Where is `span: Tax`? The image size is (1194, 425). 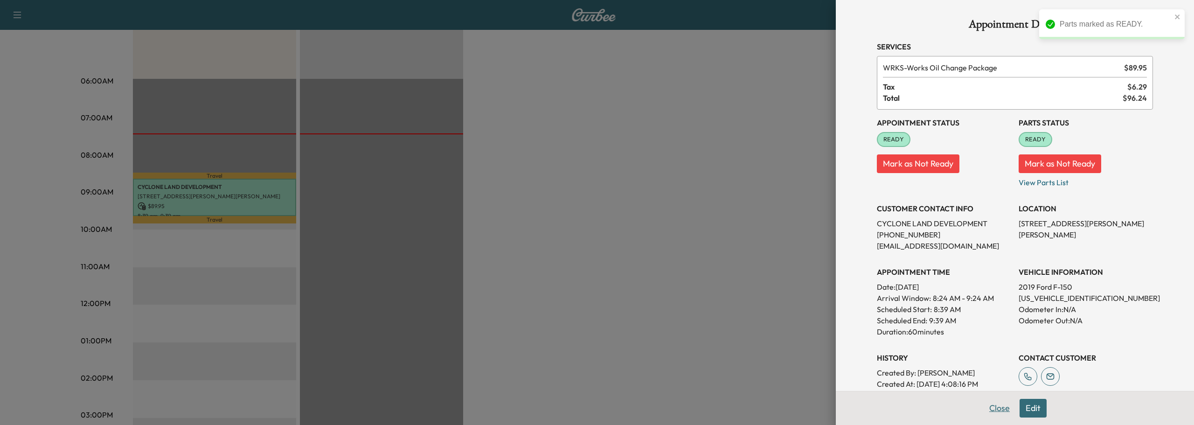
span: Tax is located at coordinates (1005, 87).